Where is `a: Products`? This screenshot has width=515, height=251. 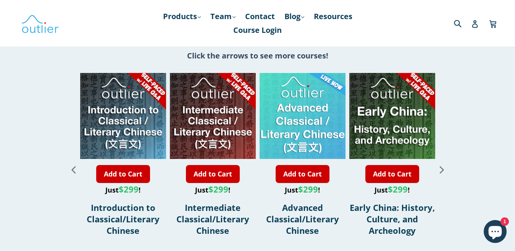
a: Products is located at coordinates (182, 16).